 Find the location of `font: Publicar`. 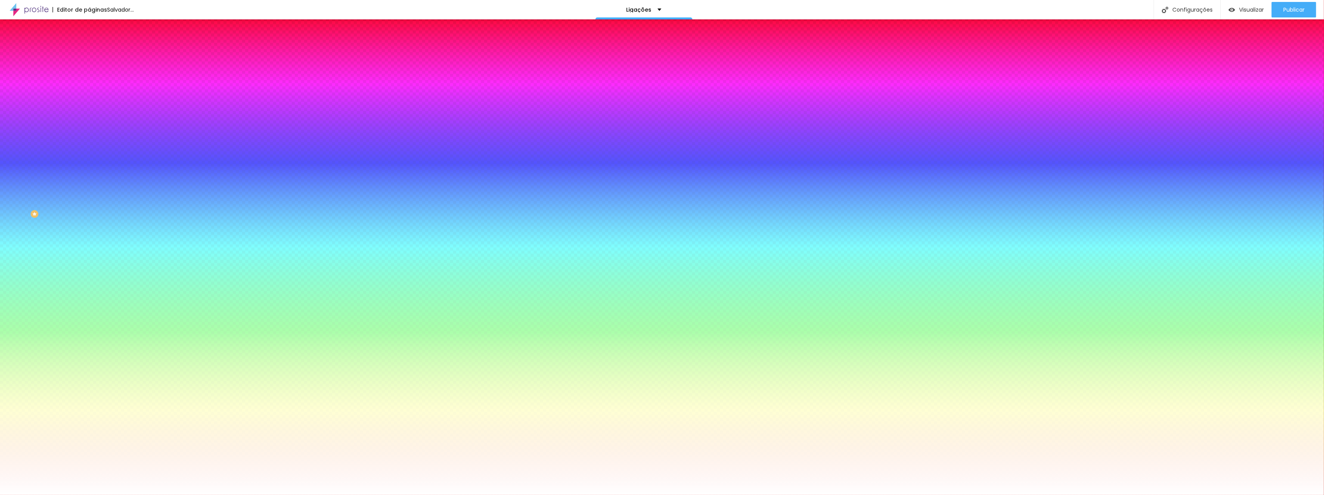

font: Publicar is located at coordinates (1293, 10).